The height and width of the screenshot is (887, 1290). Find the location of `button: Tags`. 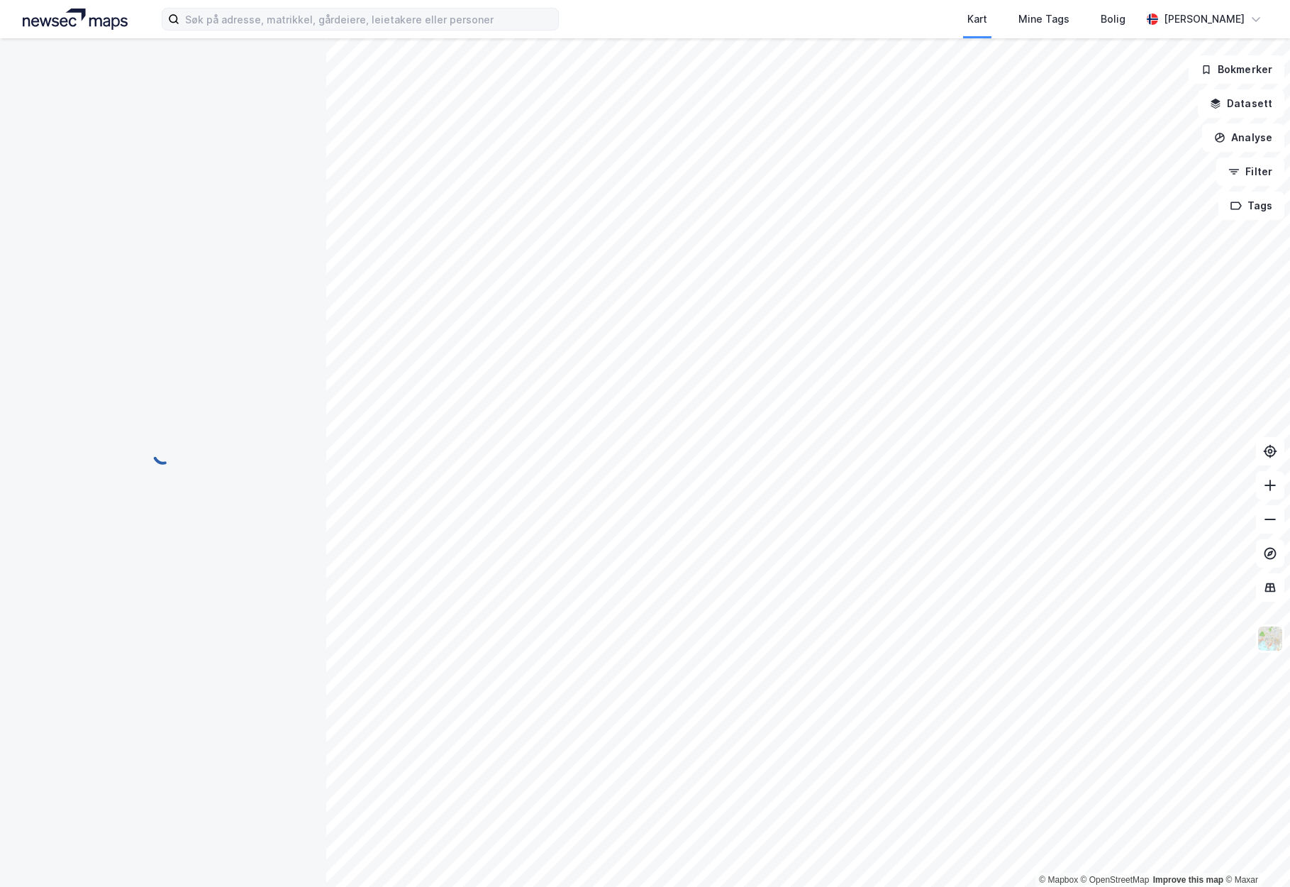

button: Tags is located at coordinates (1251, 206).